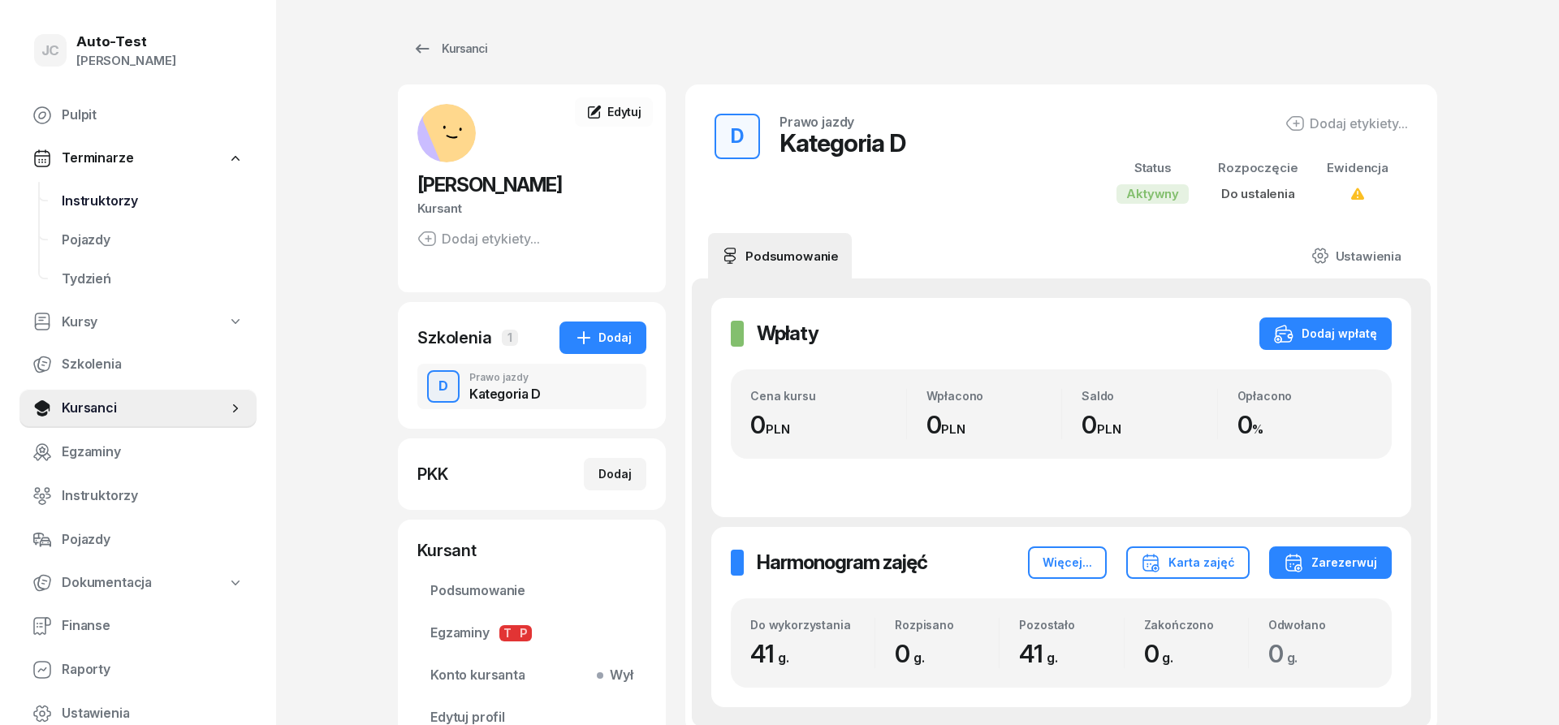  I want to click on a: Kursanci, so click(450, 49).